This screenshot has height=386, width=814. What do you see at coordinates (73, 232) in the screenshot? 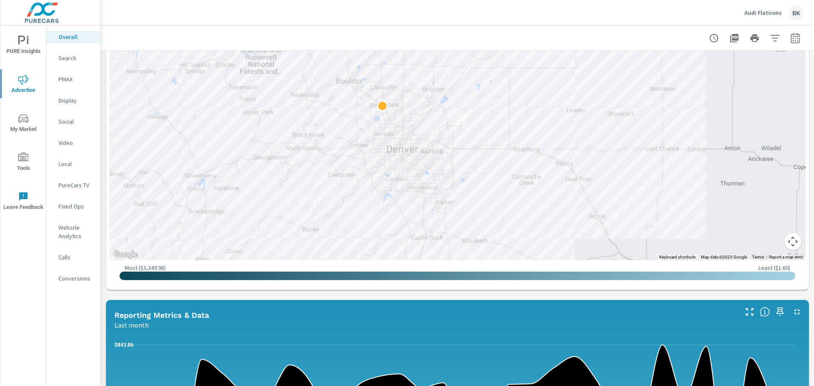
I see `div: Website Analytics` at bounding box center [73, 232].